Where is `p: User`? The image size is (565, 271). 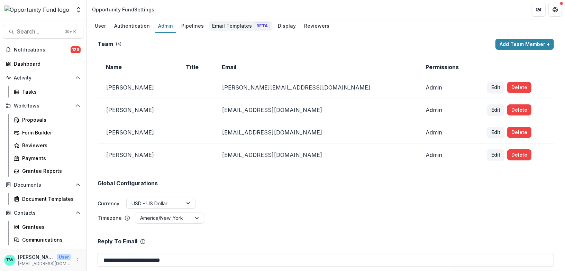
p: User is located at coordinates (64, 257).